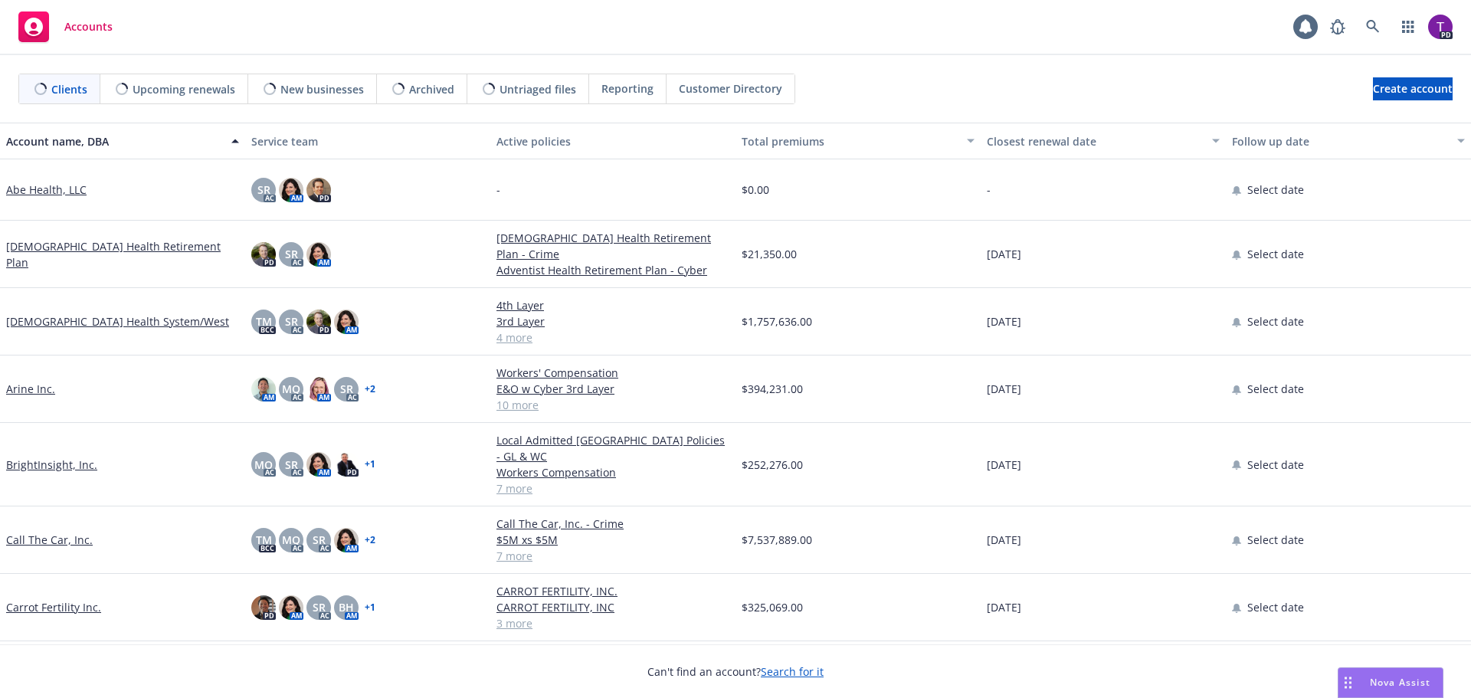 The height and width of the screenshot is (698, 1471). I want to click on a: Call The Car, Inc., so click(49, 539).